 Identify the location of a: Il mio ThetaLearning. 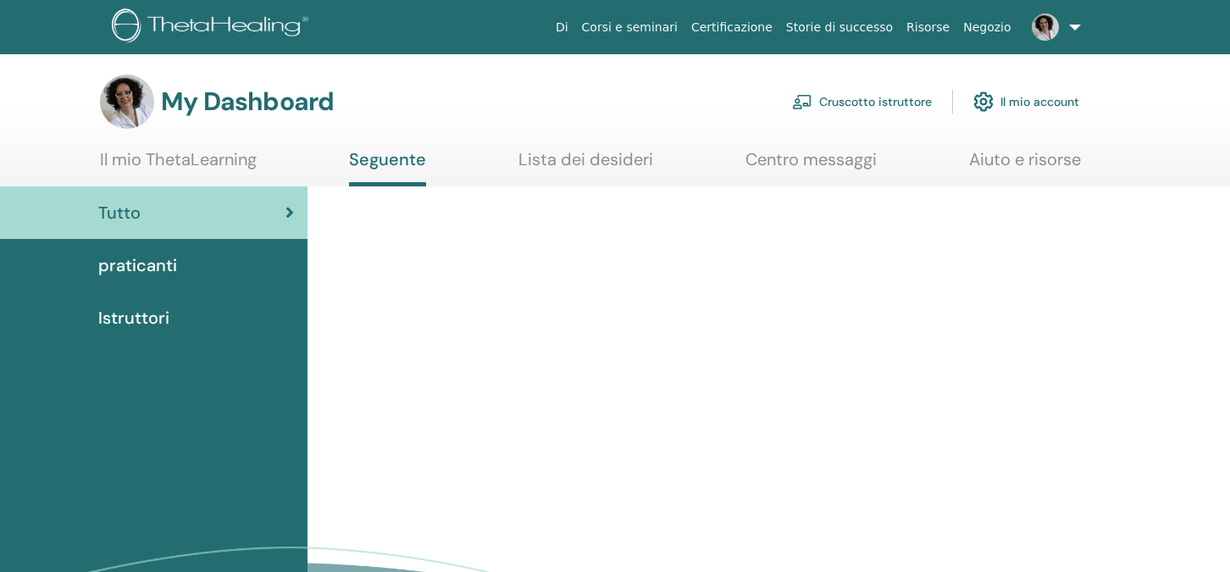
(178, 165).